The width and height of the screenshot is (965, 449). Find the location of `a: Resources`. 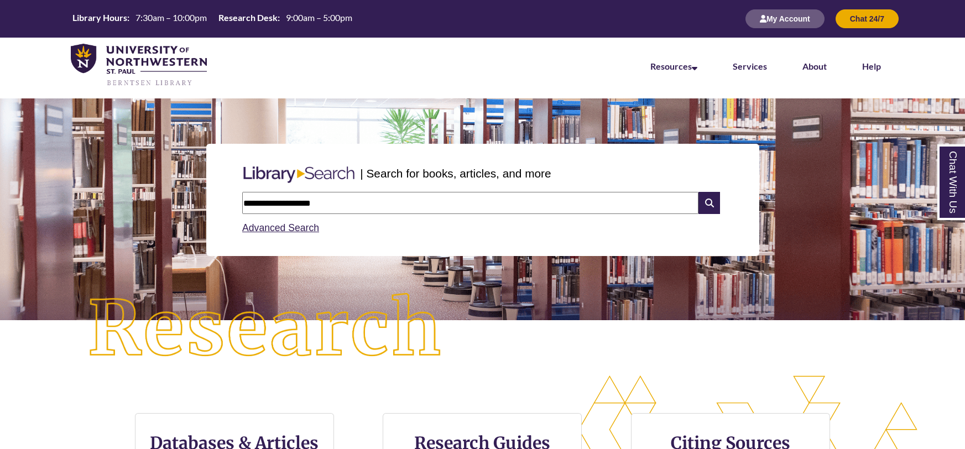

a: Resources is located at coordinates (673, 66).